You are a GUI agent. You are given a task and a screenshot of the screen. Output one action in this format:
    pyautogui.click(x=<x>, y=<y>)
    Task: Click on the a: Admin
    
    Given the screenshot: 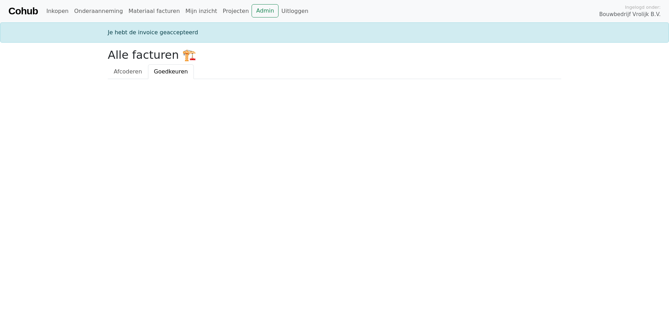 What is the action you would take?
    pyautogui.click(x=265, y=11)
    